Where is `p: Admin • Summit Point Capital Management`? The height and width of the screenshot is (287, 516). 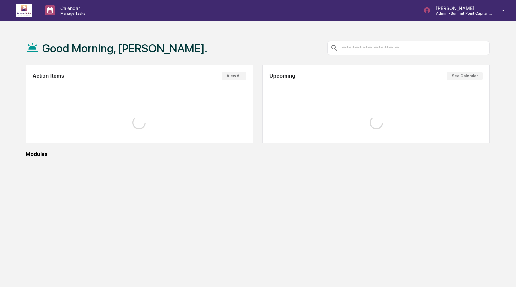 p: Admin • Summit Point Capital Management is located at coordinates (461, 13).